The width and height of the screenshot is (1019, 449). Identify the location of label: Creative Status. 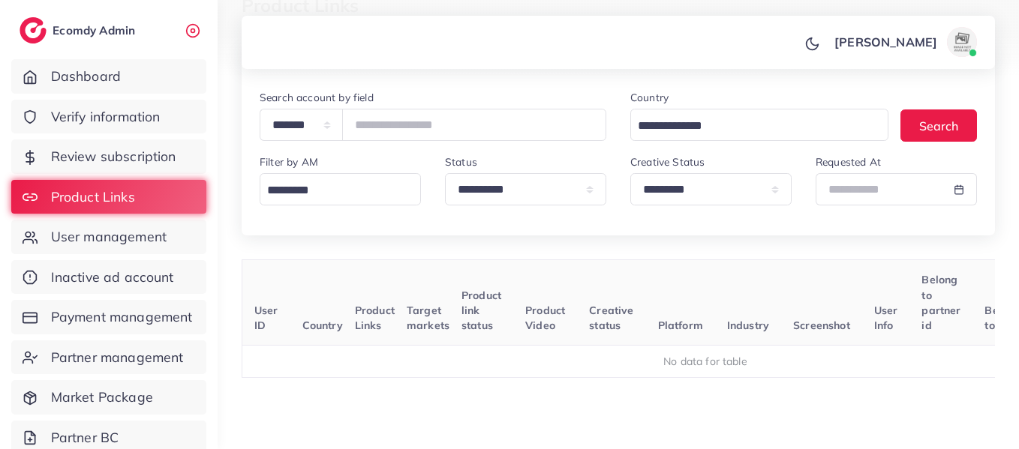
(667, 162).